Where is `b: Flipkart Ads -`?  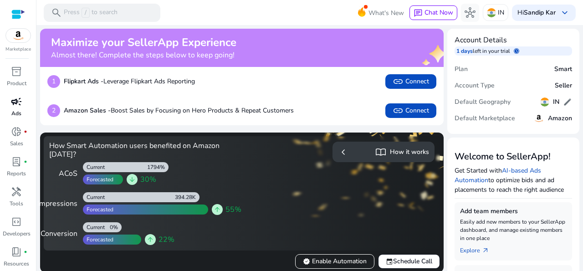 b: Flipkart Ads - is located at coordinates (83, 81).